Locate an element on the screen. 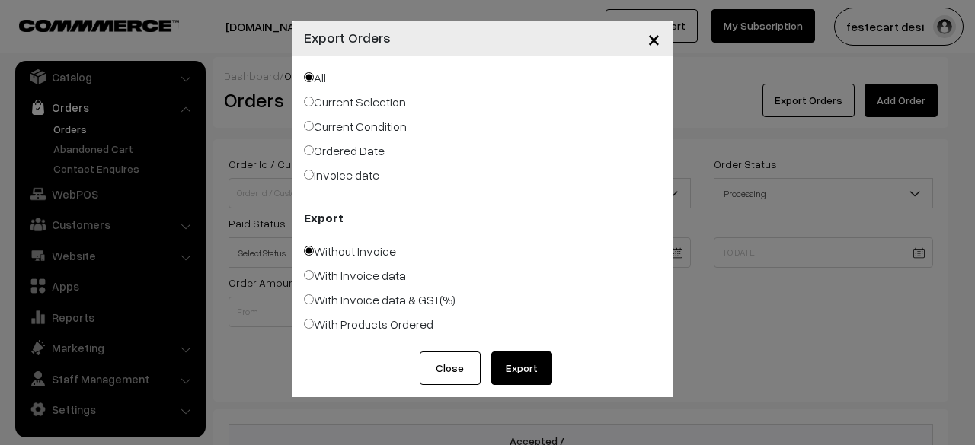 The height and width of the screenshot is (445, 975). label: Current Selection is located at coordinates (355, 102).